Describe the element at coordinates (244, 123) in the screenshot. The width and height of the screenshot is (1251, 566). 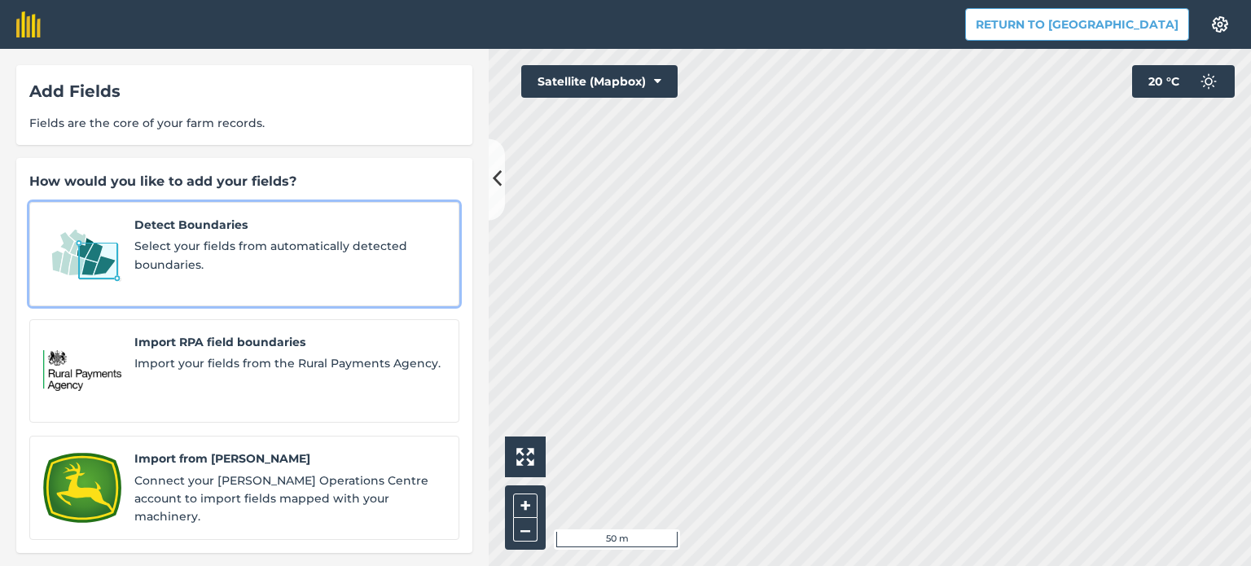
I see `span: Fields are the core of your farm records.` at that location.